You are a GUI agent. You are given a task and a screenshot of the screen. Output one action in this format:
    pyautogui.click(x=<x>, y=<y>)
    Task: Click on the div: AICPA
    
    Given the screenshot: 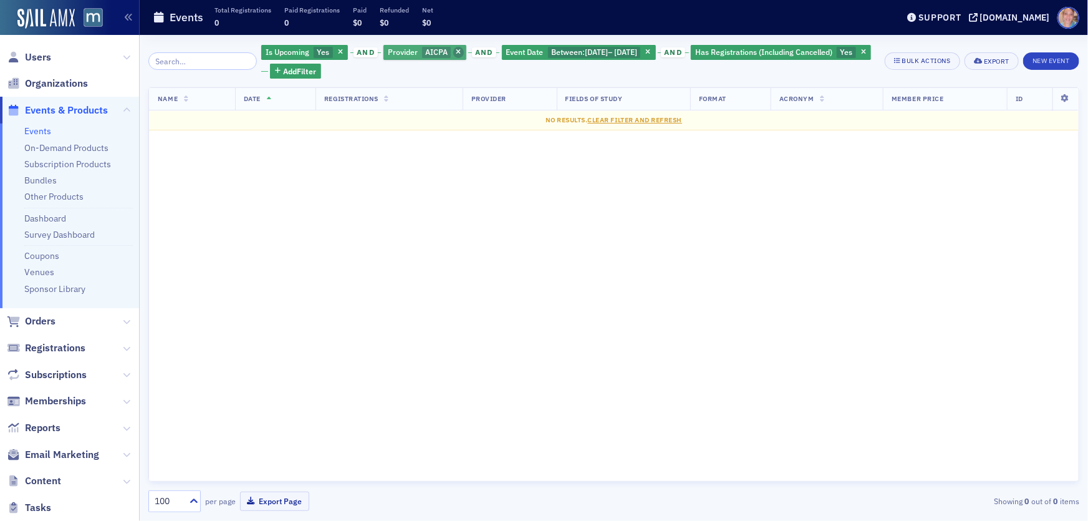 What is the action you would take?
    pyautogui.click(x=425, y=52)
    